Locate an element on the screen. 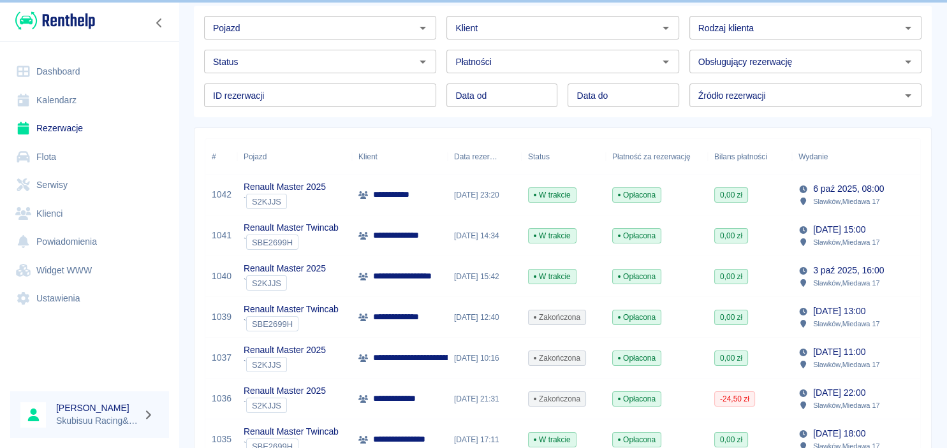 This screenshot has height=448, width=947. a: 1036 is located at coordinates (221, 398).